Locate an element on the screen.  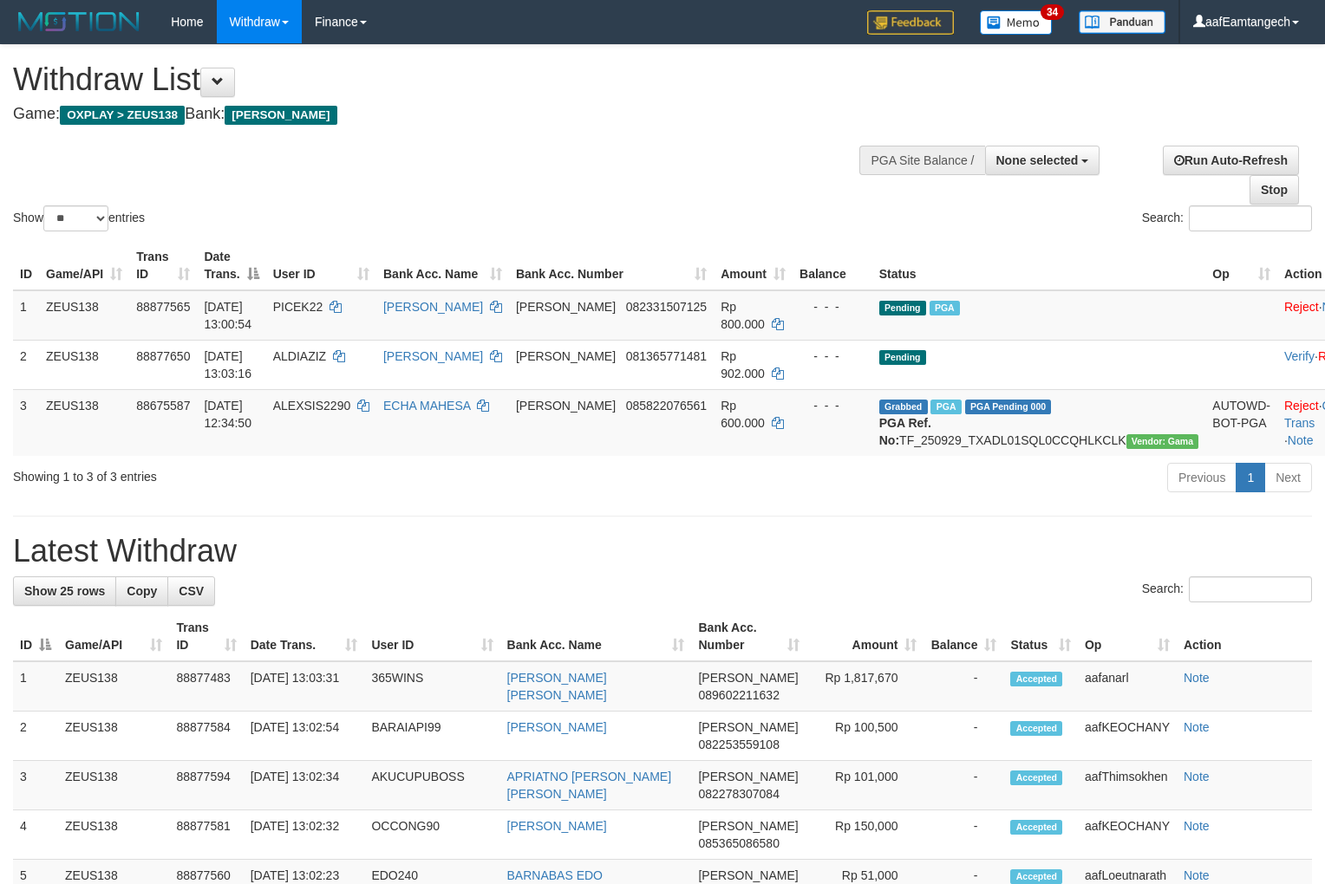
span: Copy 081365771481 to clipboard is located at coordinates (666, 356).